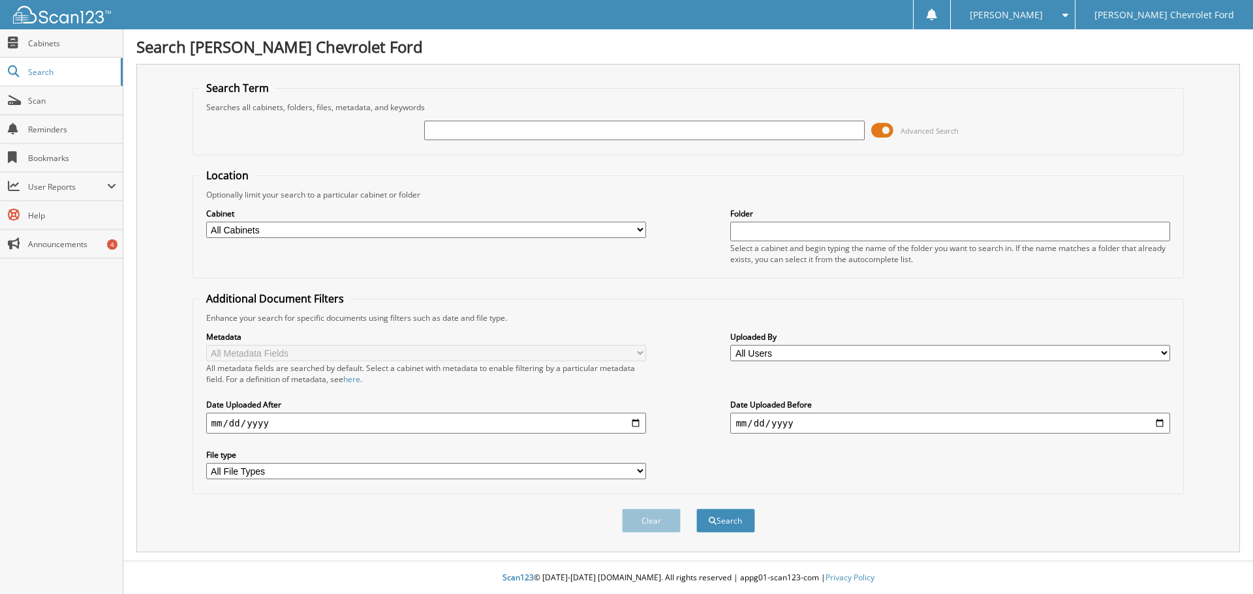  I want to click on img: scan123-logo-white.svg, so click(62, 14).